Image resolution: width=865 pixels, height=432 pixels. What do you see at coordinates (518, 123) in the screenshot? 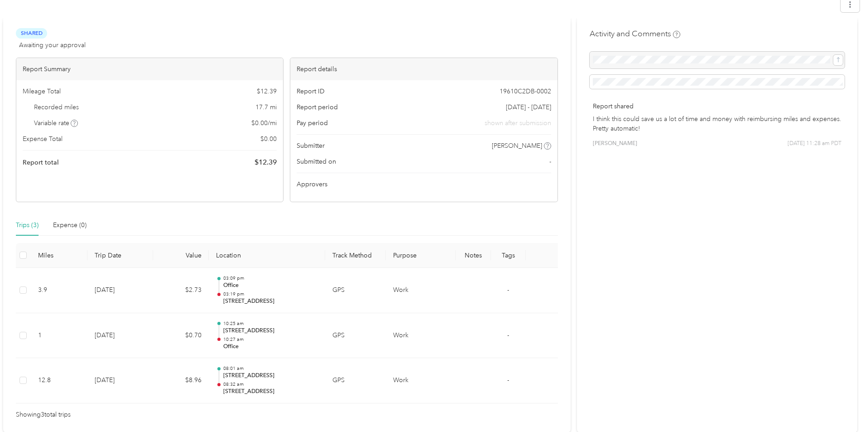
I see `span: shown after submission` at bounding box center [518, 123].